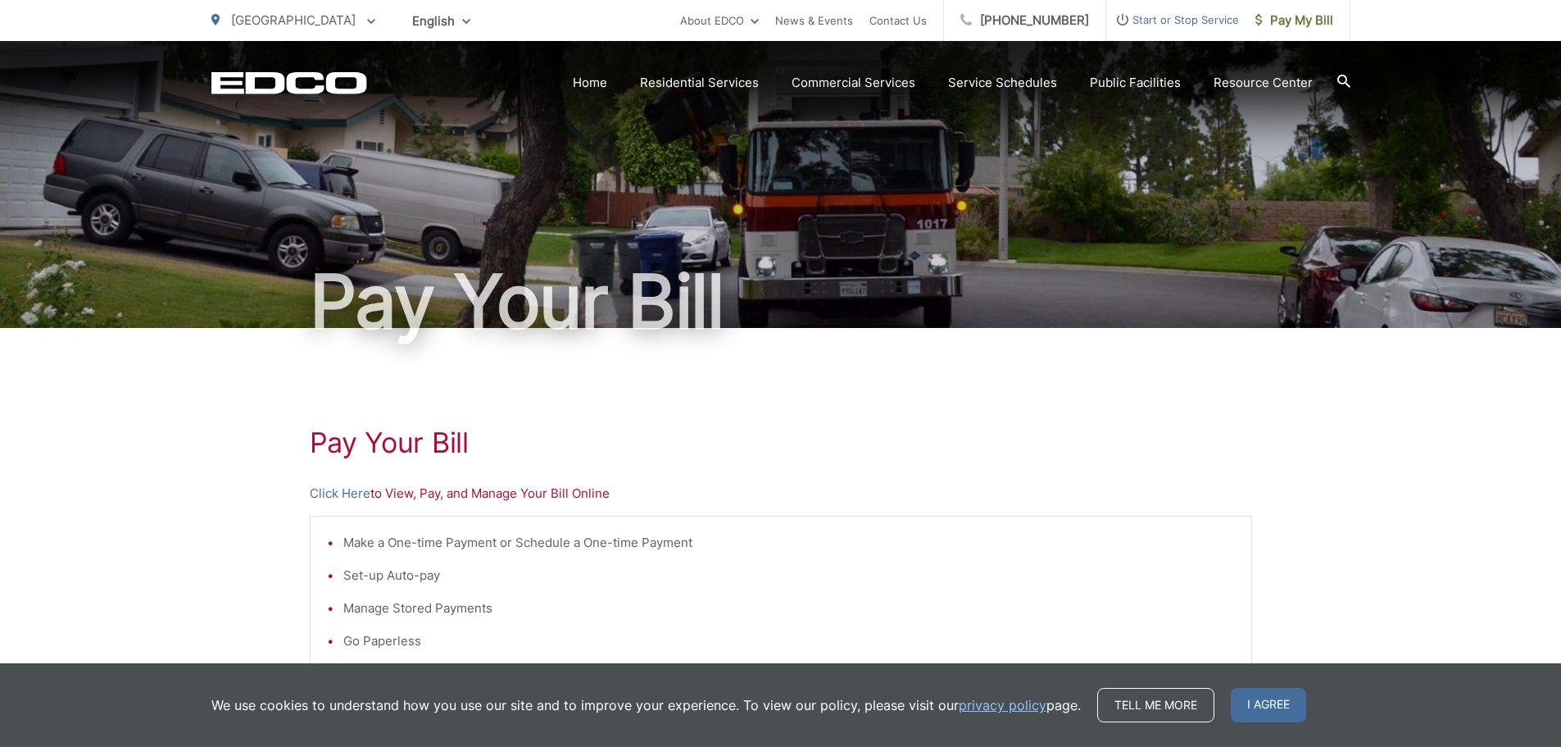 The width and height of the screenshot is (1561, 747). What do you see at coordinates (789, 641) in the screenshot?
I see `li: Go Paperless` at bounding box center [789, 641].